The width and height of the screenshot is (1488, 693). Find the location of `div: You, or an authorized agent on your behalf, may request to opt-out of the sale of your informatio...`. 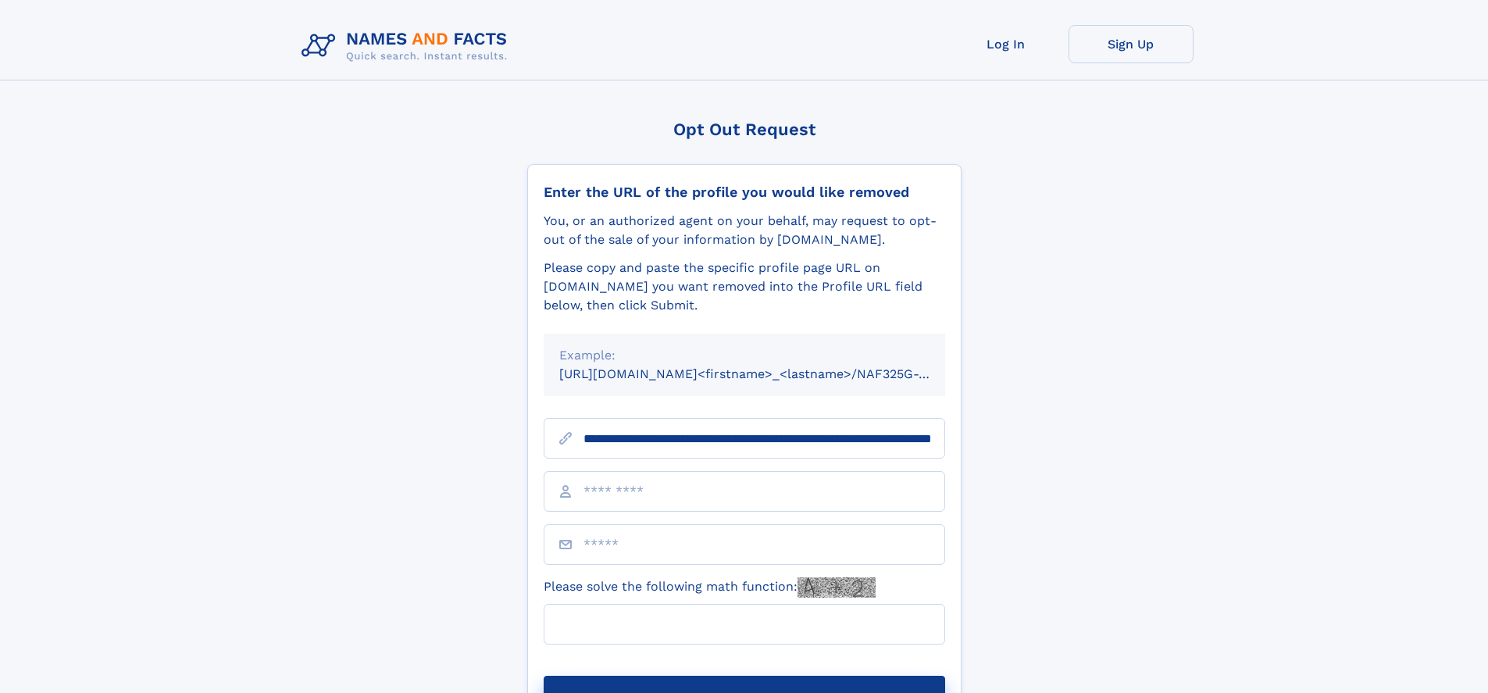

div: You, or an authorized agent on your behalf, may request to opt-out of the sale of your informatio... is located at coordinates (744, 230).